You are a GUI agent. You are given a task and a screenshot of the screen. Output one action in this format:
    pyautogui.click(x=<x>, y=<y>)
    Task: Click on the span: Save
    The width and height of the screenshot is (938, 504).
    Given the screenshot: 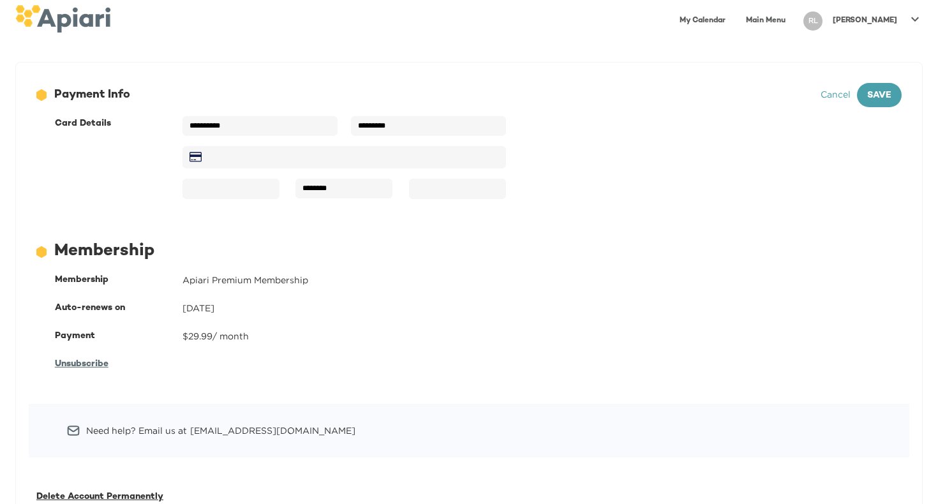 What is the action you would take?
    pyautogui.click(x=879, y=96)
    